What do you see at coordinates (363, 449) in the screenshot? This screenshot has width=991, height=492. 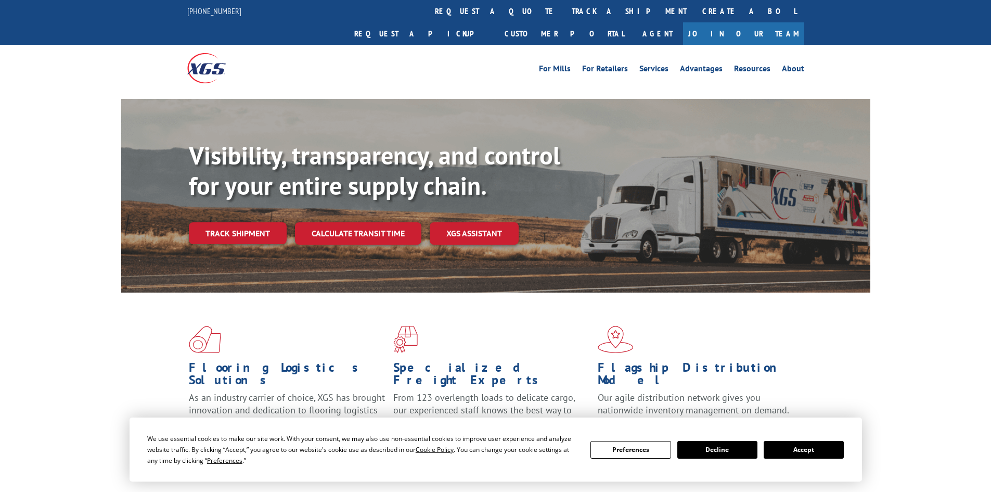 I see `div: We use essential cookies to make our site work. With your consent, we may also use non-essential ...` at bounding box center [363, 449].